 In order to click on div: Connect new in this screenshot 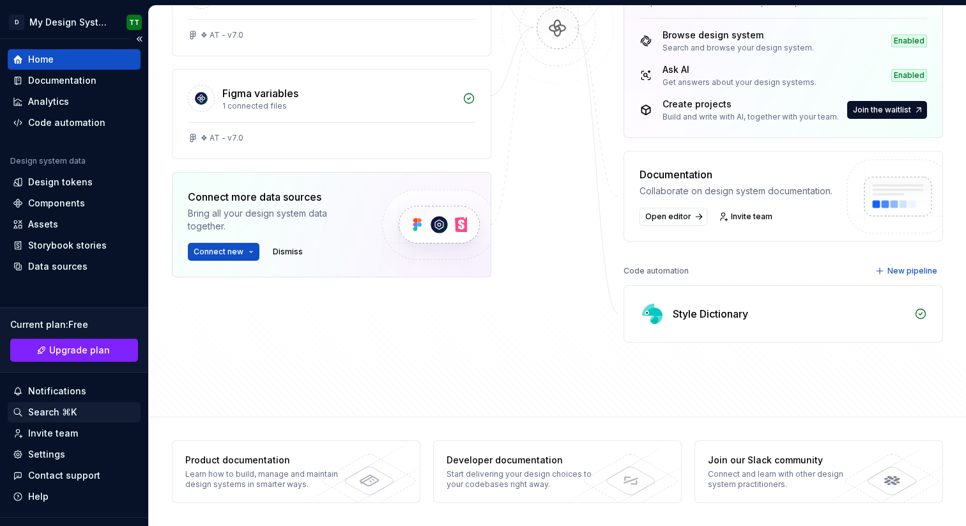, I will do `click(224, 252)`.